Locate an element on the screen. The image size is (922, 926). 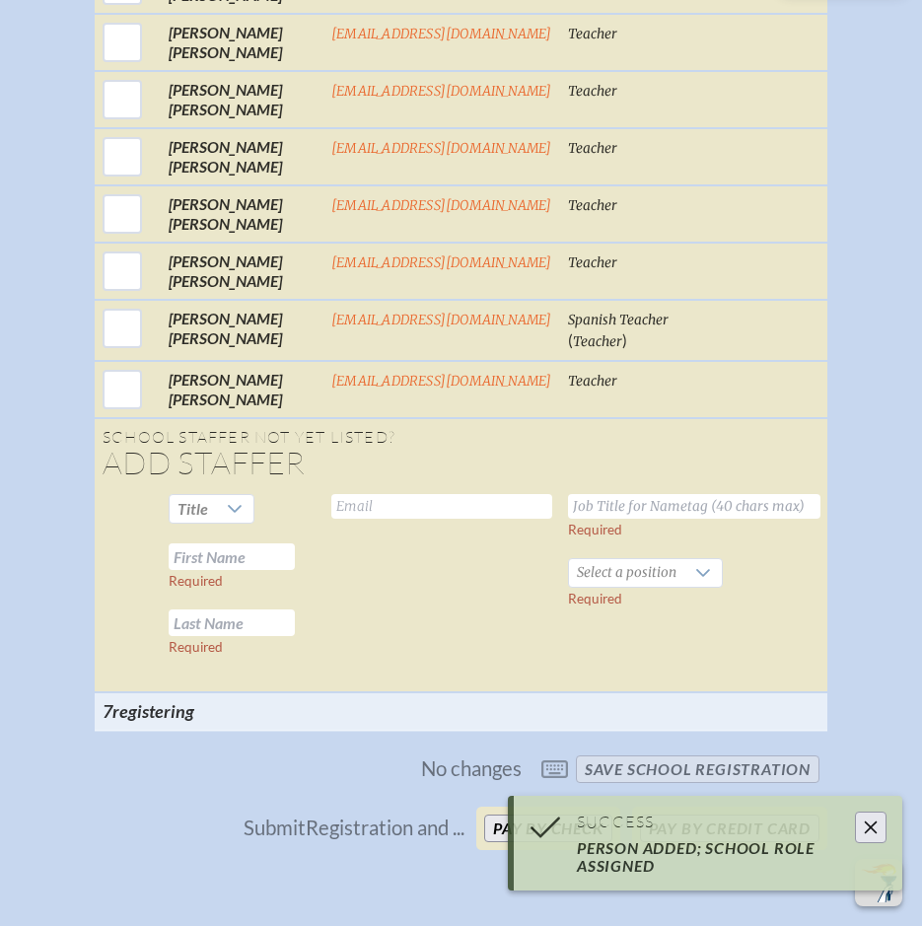
input: Email is located at coordinates (442, 506).